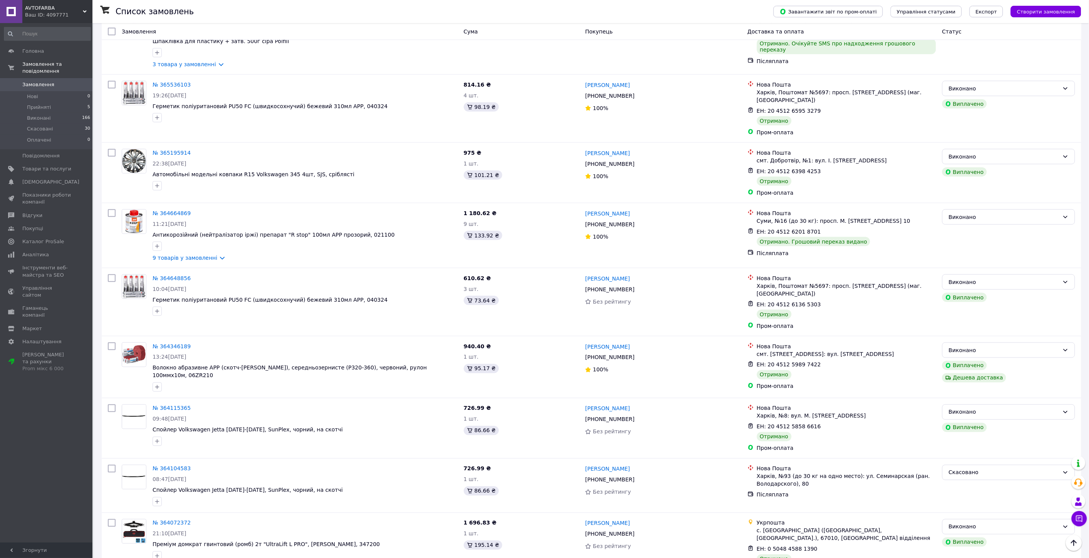  Describe the element at coordinates (47, 34) in the screenshot. I see `input: Пошук` at that location.